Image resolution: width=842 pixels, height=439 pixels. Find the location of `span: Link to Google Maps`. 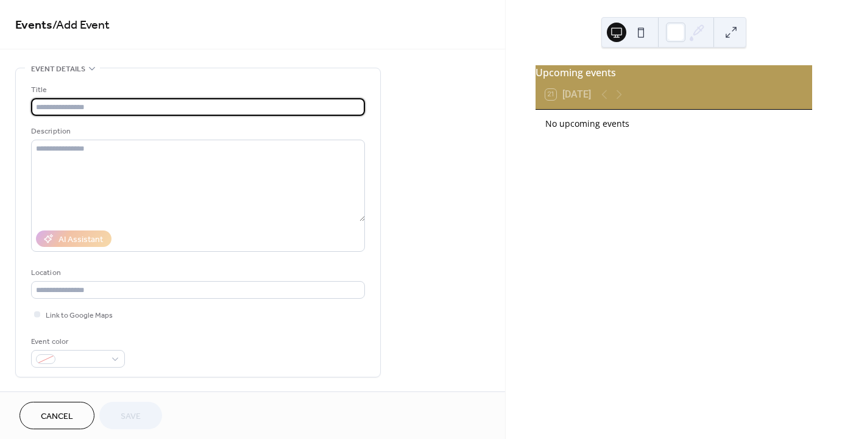

span: Link to Google Maps is located at coordinates (79, 315).